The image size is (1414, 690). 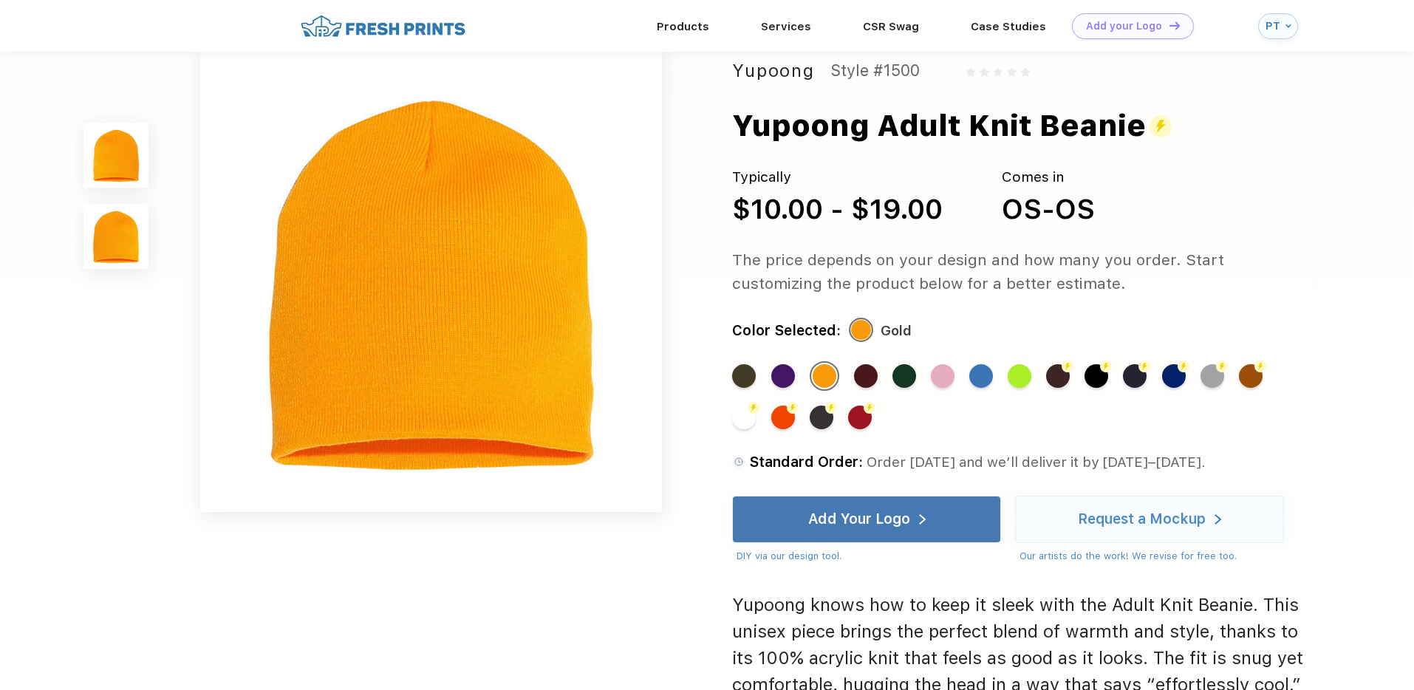 What do you see at coordinates (1288, 26) in the screenshot?
I see `img: arrow_down_blue.svg` at bounding box center [1288, 26].